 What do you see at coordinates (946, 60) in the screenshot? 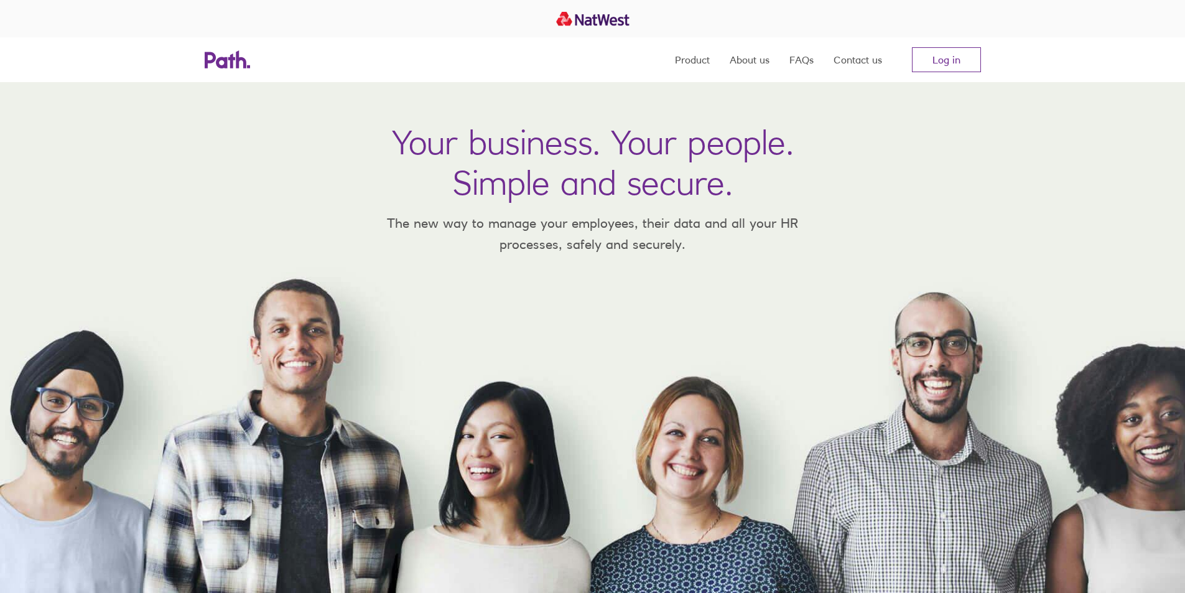
I see `a: Log in` at bounding box center [946, 60].